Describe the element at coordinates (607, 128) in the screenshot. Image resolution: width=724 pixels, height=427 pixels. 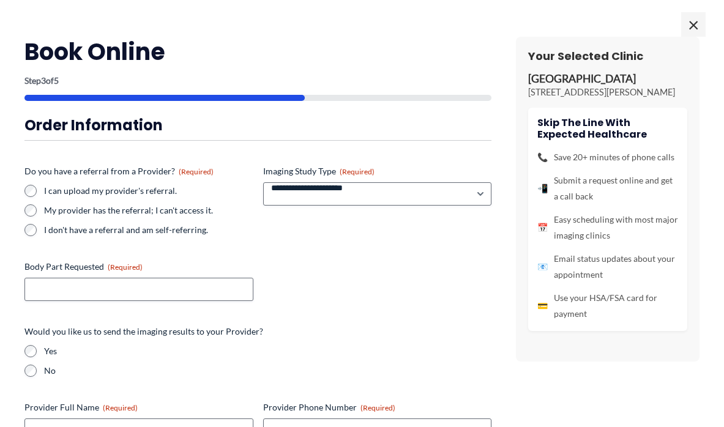
I see `h4: Skip the line with Expected Healthcare` at that location.